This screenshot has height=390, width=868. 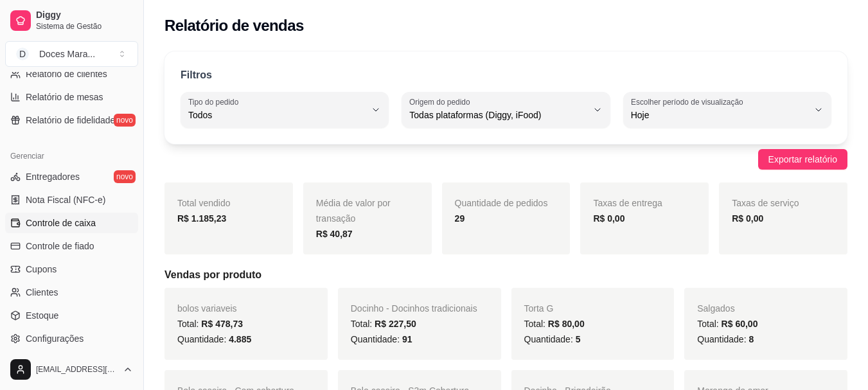 What do you see at coordinates (689, 102) in the screenshot?
I see `label: Escolher período de visualização` at bounding box center [689, 102].